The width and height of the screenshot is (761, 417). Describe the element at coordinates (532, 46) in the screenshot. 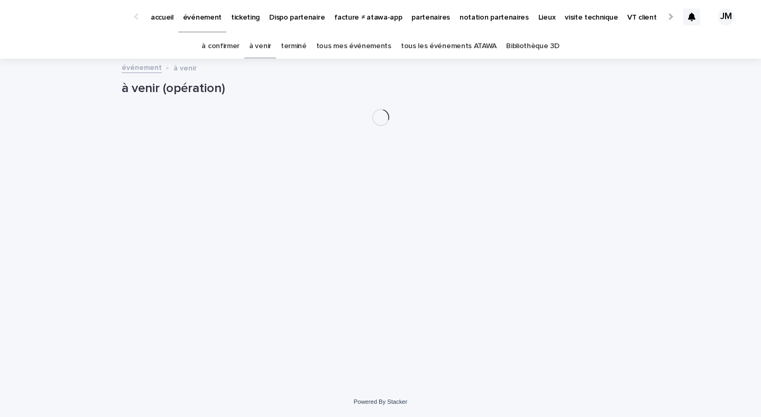

I see `a: Bibliothèque 3D` at that location.